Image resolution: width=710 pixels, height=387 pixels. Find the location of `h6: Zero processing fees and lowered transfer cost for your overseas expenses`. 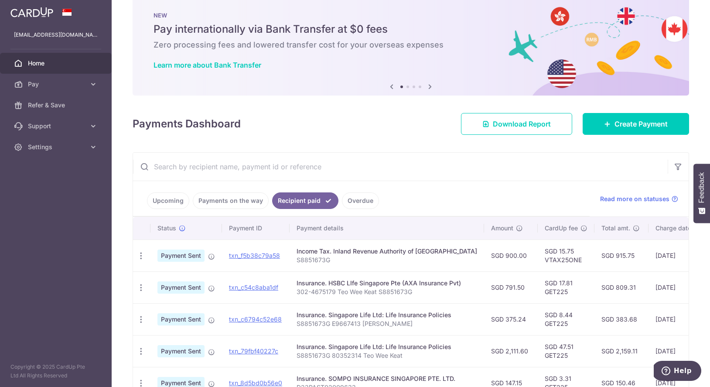

h6: Zero processing fees and lowered transfer cost for your overseas expenses is located at coordinates (411, 45).